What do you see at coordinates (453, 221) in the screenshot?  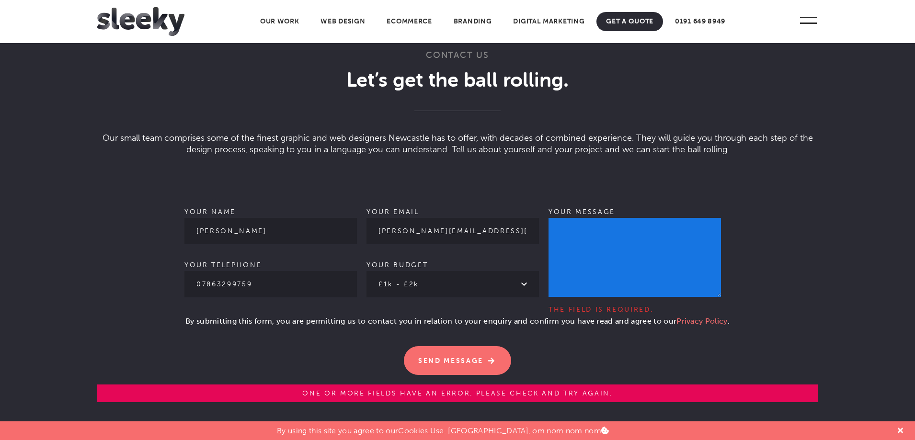 I see `label: Your email` at bounding box center [453, 221].